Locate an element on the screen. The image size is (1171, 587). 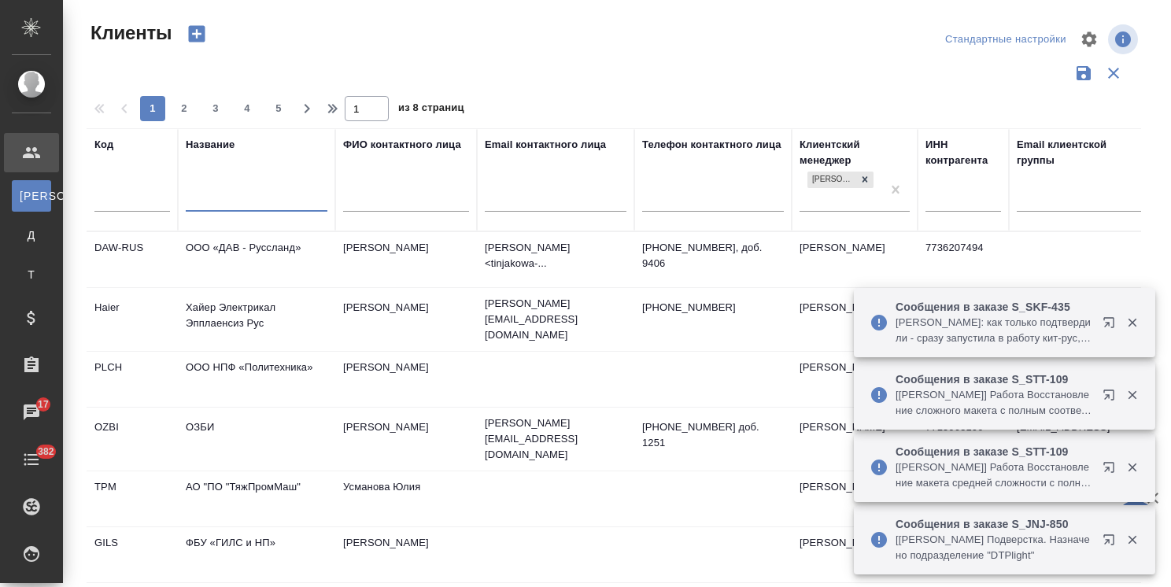
span: 17 is located at coordinates (43, 404).